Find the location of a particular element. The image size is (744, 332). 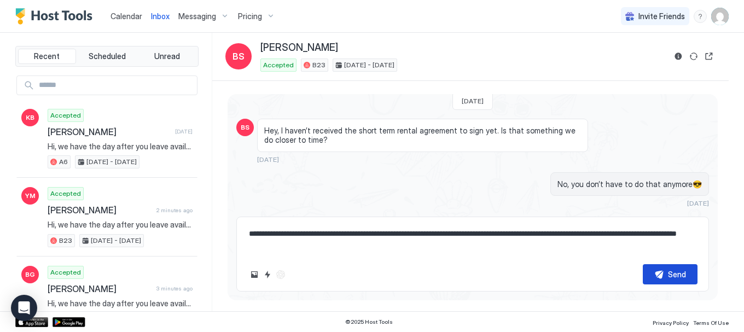

span: A6 is located at coordinates (63, 162).